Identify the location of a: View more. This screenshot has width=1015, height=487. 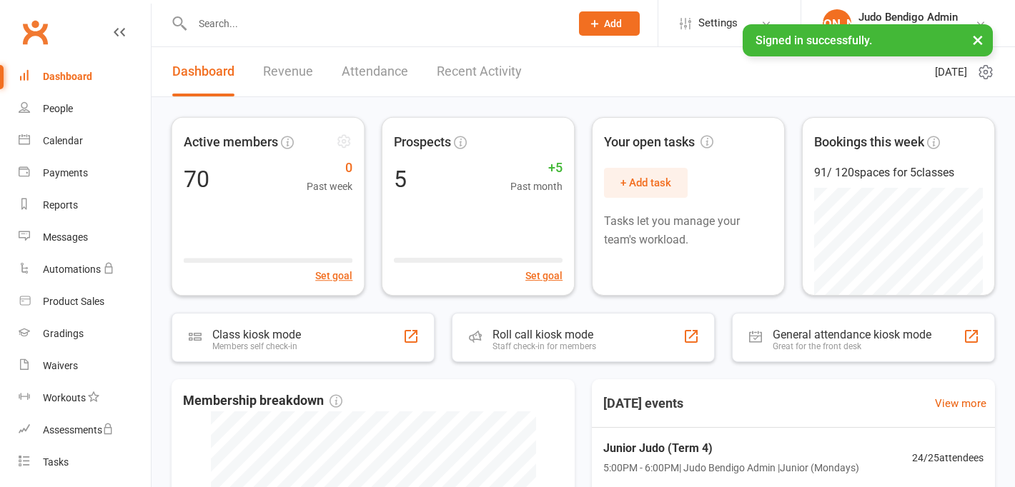
(960, 404).